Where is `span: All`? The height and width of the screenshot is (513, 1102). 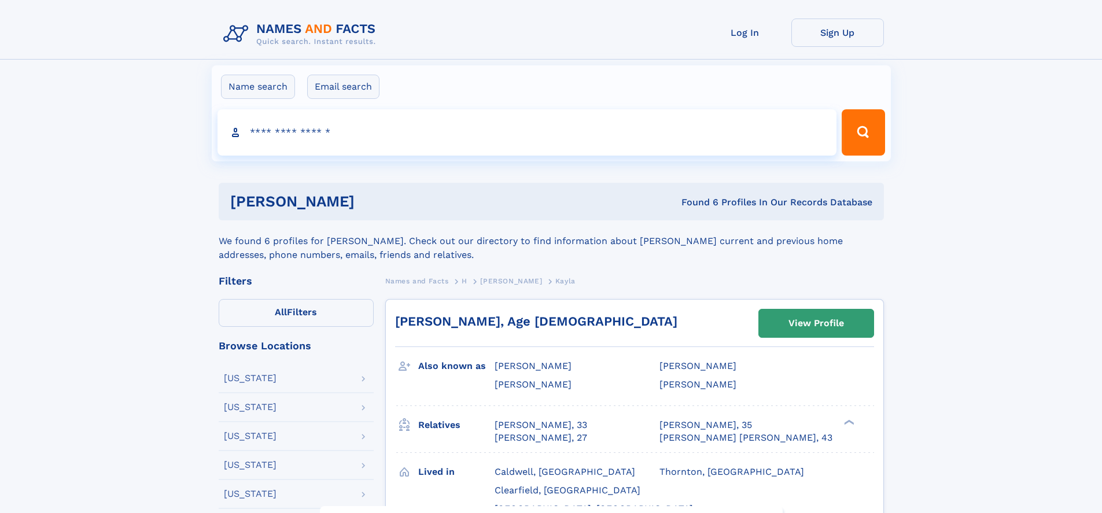 span: All is located at coordinates (281, 312).